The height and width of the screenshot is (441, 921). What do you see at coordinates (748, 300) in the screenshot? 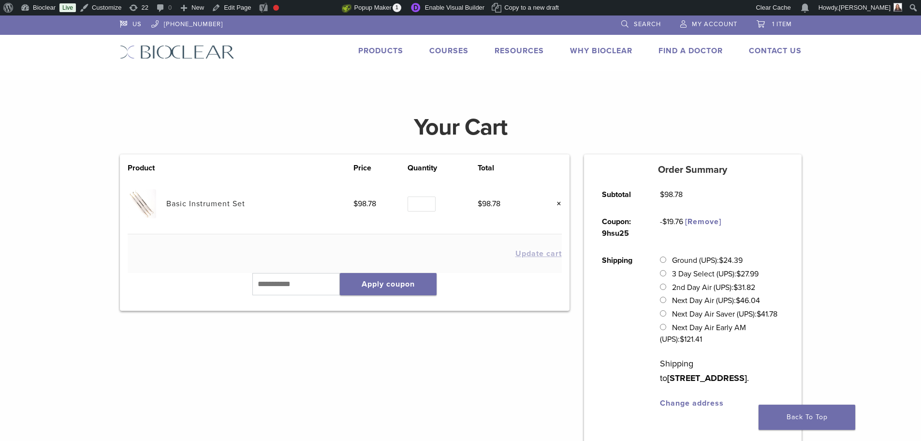
I see `bdi: 46.04` at bounding box center [748, 300].